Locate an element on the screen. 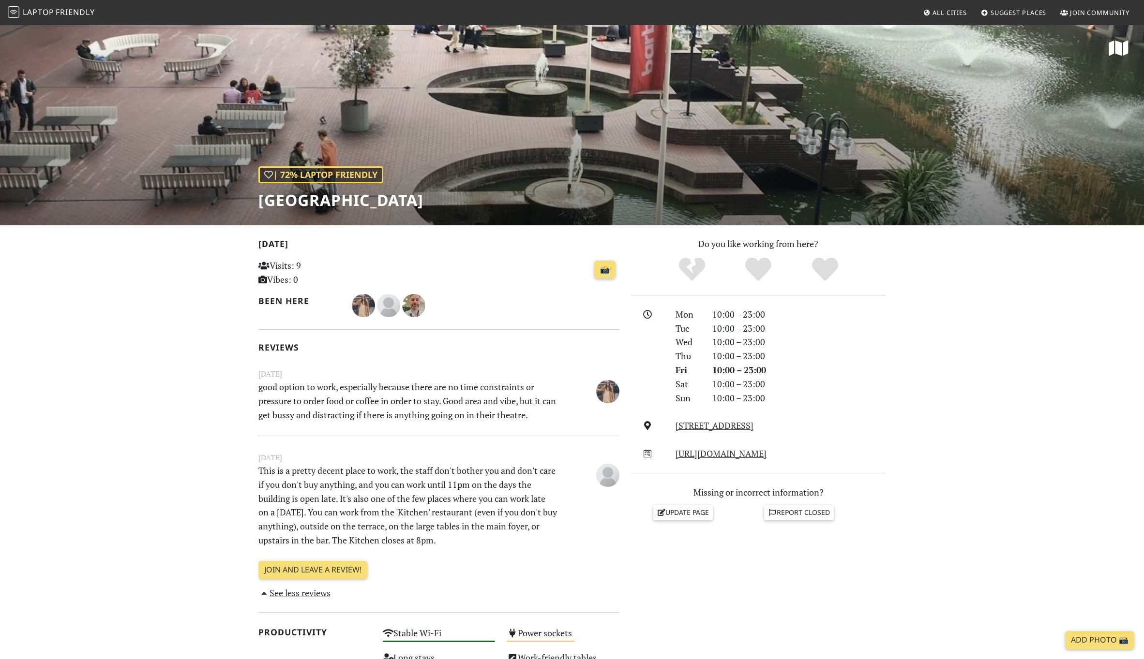 The image size is (1144, 659). img: LaptopFriendly is located at coordinates (14, 12).